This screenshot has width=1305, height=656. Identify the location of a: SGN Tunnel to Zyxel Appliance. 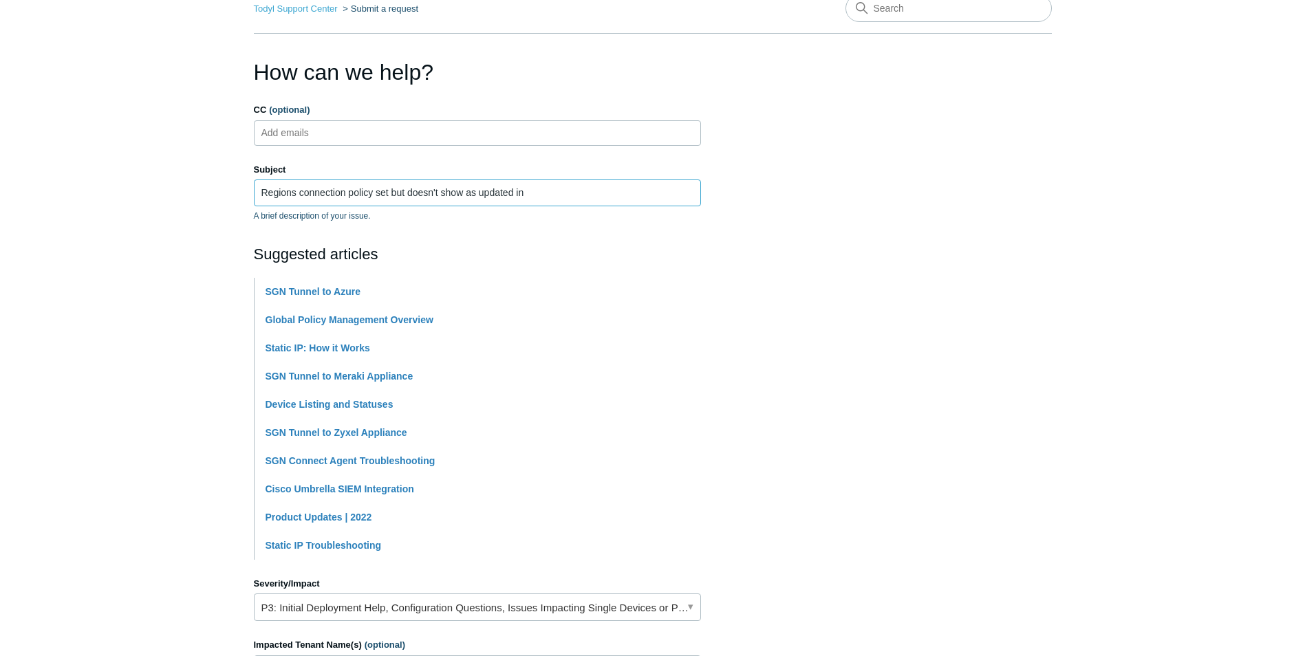
(336, 433).